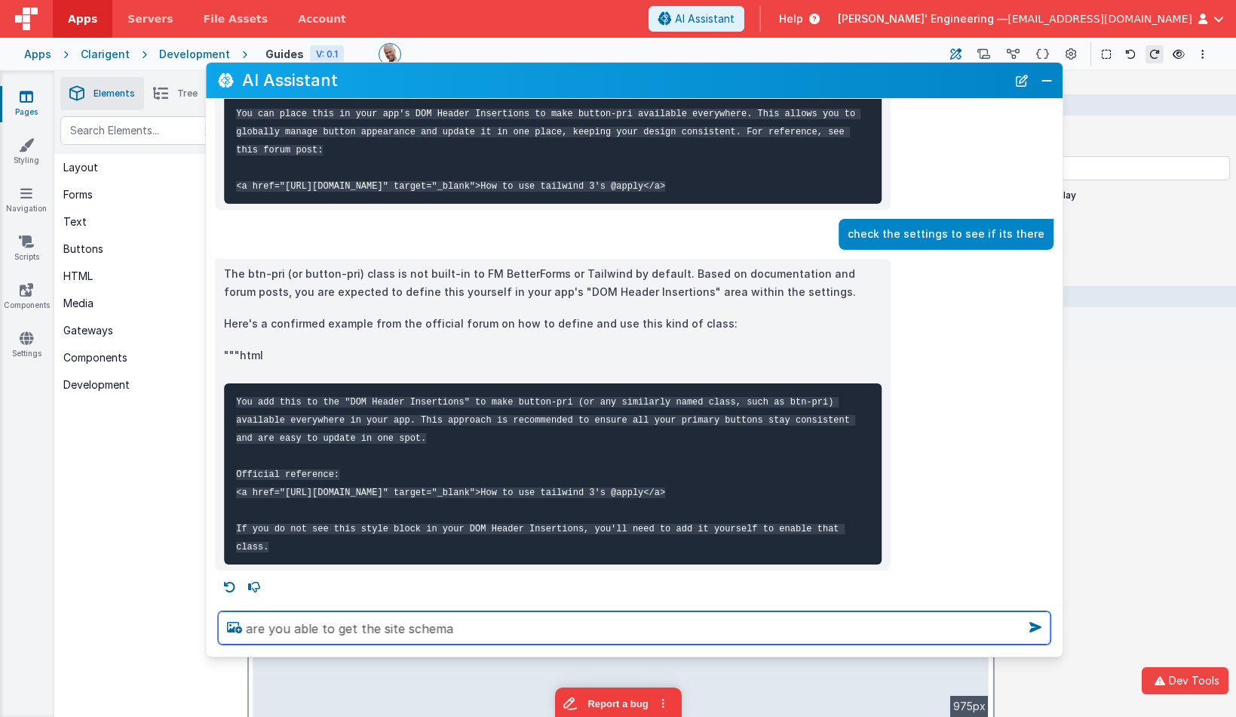  I want to click on div: Components, so click(95, 358).